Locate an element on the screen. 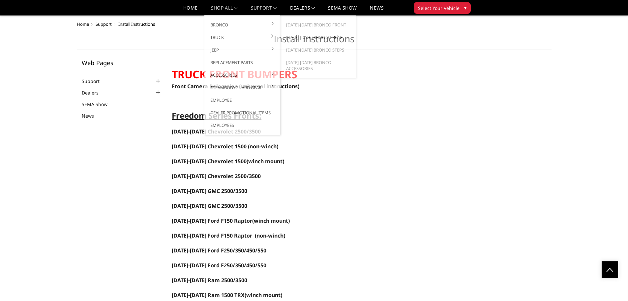 Image resolution: width=628 pixels, height=301 pixels. a: Click to Top is located at coordinates (610, 269).